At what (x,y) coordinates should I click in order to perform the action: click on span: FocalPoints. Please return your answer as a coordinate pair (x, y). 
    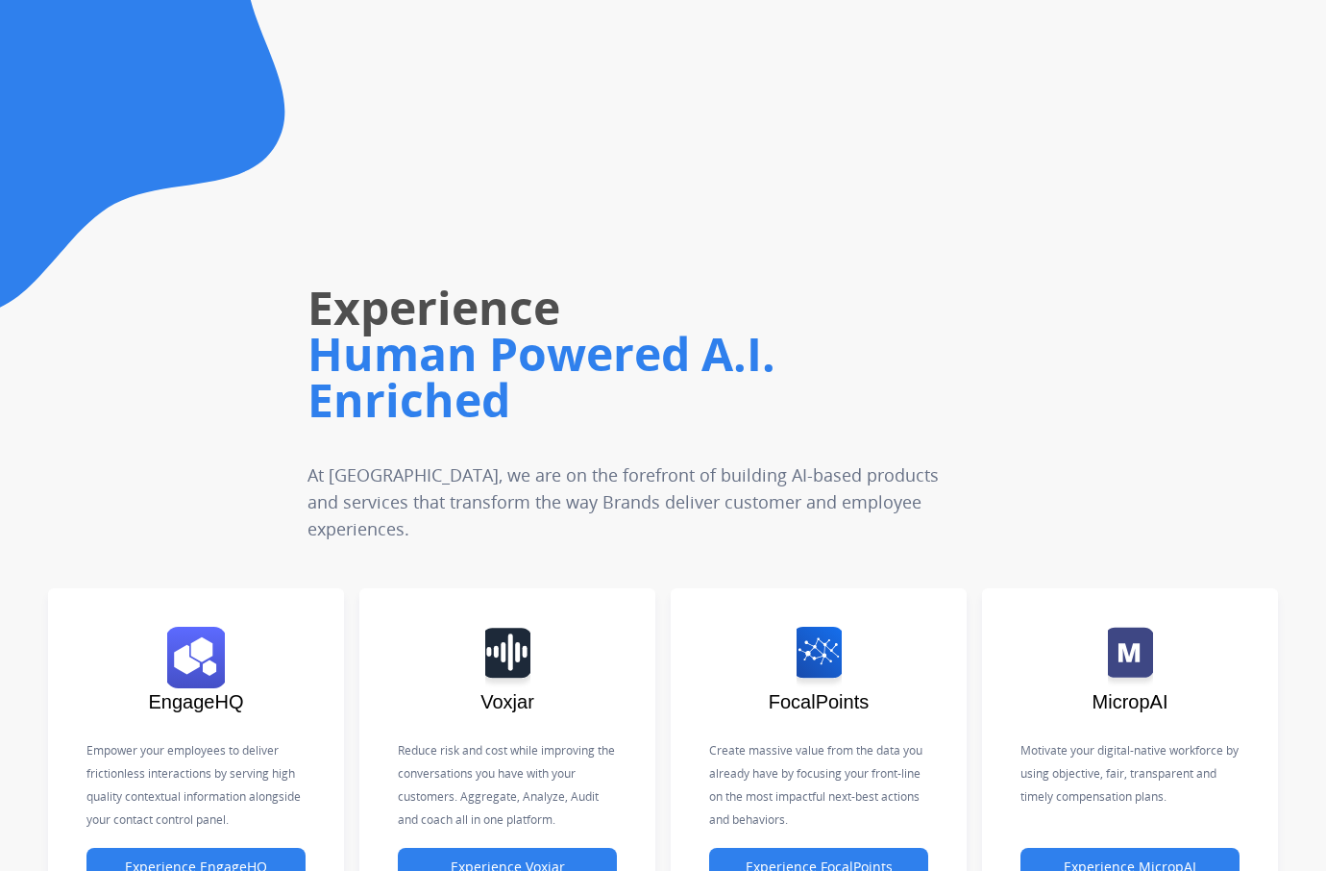
    Looking at the image, I should click on (819, 702).